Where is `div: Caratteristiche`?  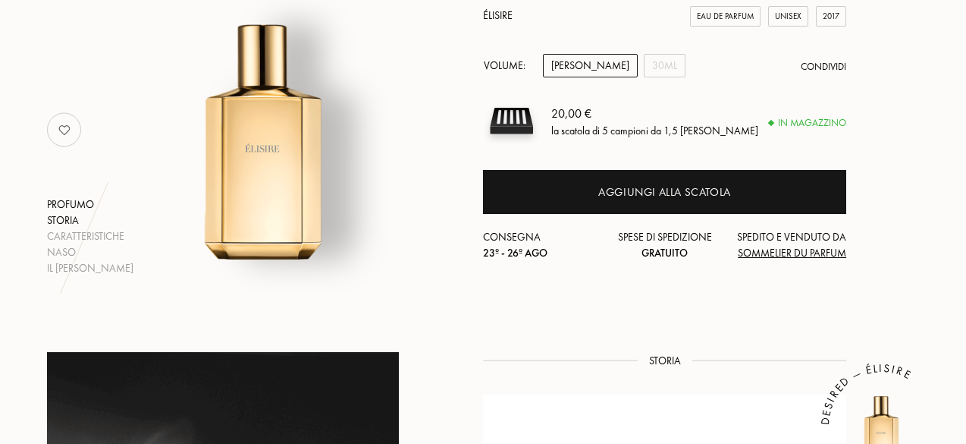
div: Caratteristiche is located at coordinates (90, 236).